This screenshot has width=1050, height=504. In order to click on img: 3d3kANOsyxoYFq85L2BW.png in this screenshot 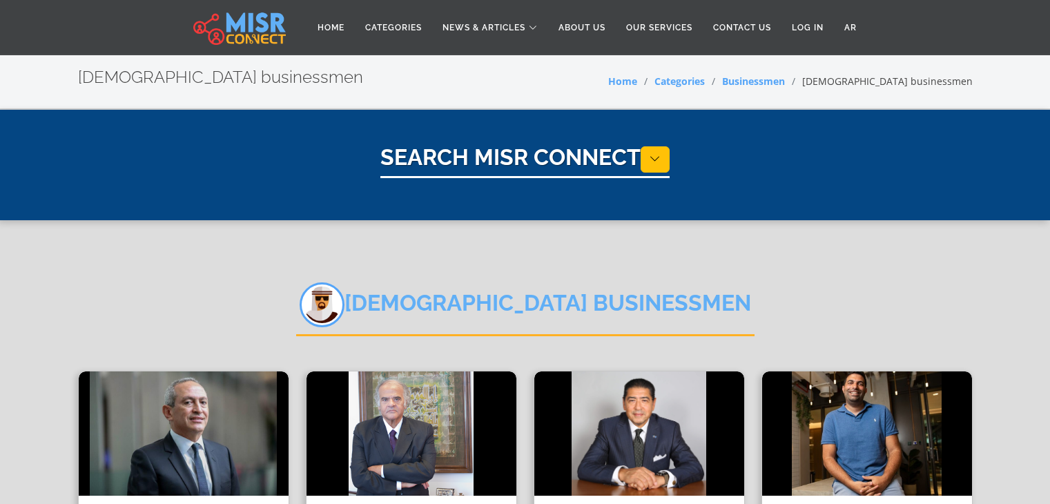, I will do `click(322, 304)`.